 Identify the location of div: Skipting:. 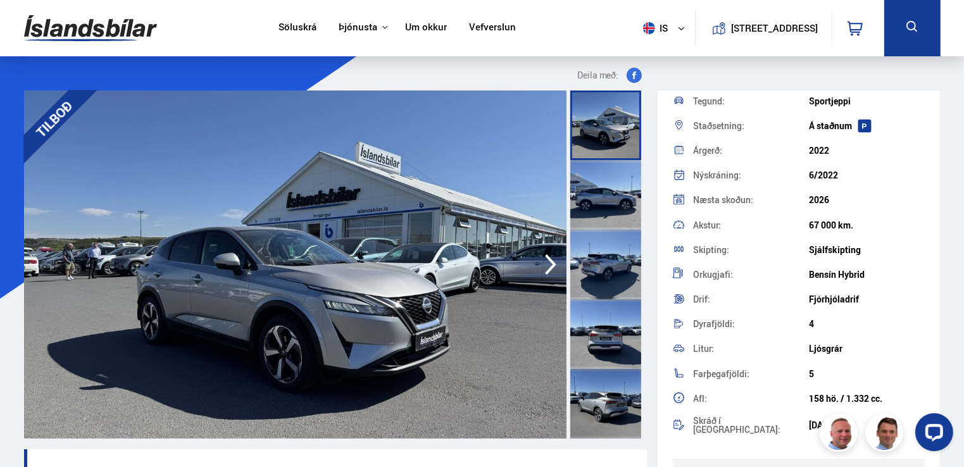
(750, 250).